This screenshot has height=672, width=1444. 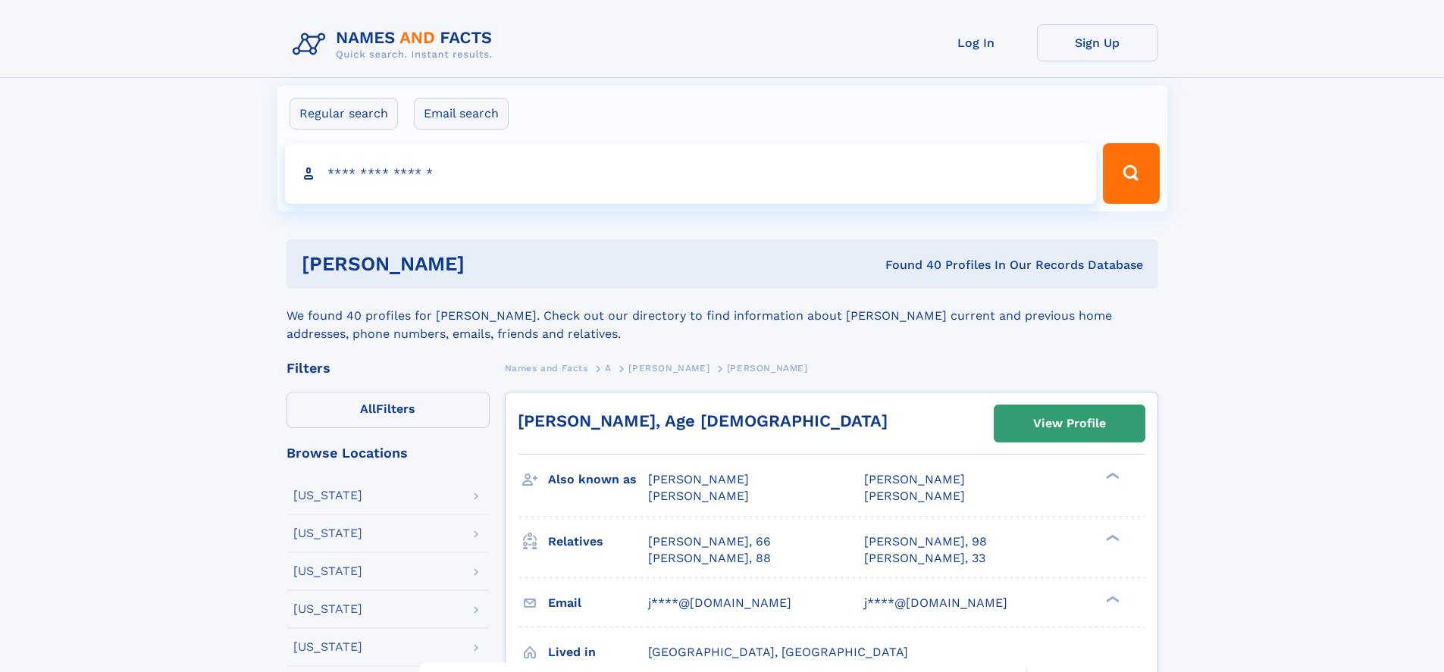 What do you see at coordinates (461, 114) in the screenshot?
I see `label: Email search` at bounding box center [461, 114].